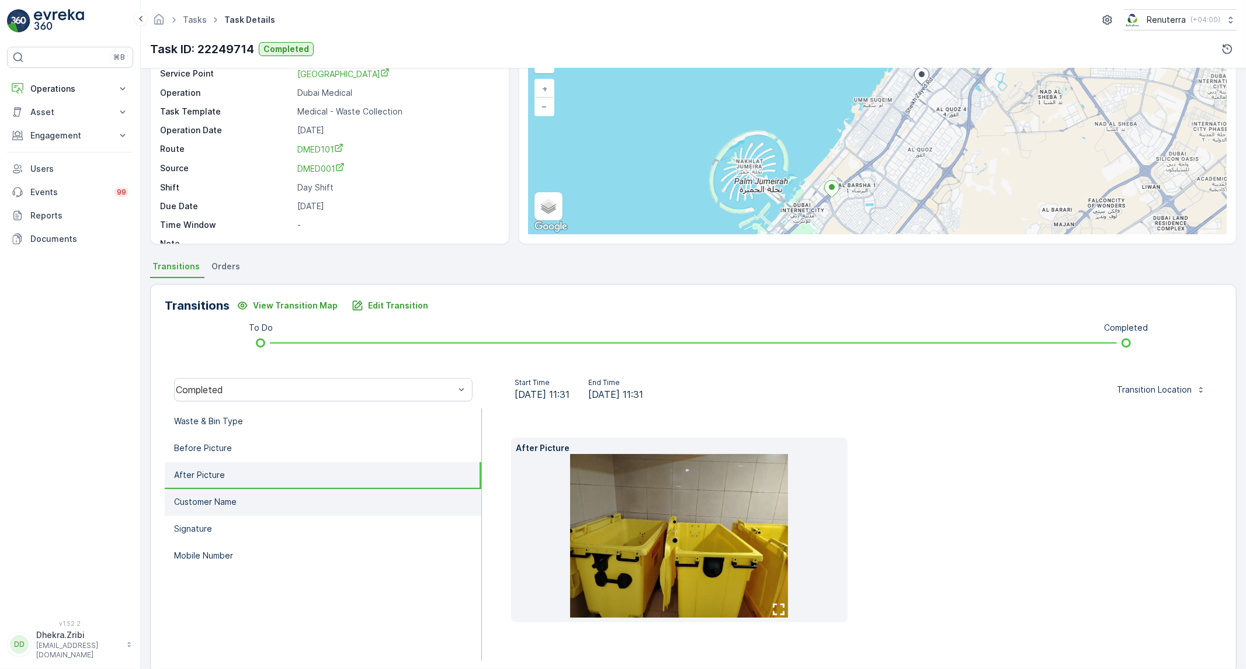 This screenshot has width=1246, height=669. What do you see at coordinates (260, 328) in the screenshot?
I see `p: To Do` at bounding box center [260, 328].